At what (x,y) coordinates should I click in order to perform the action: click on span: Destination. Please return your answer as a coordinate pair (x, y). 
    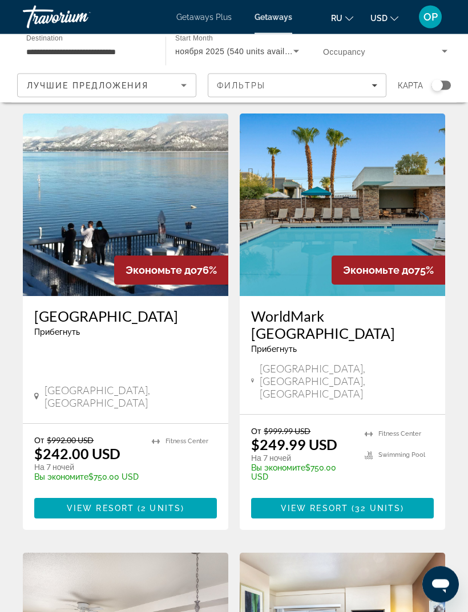
    Looking at the image, I should click on (45, 38).